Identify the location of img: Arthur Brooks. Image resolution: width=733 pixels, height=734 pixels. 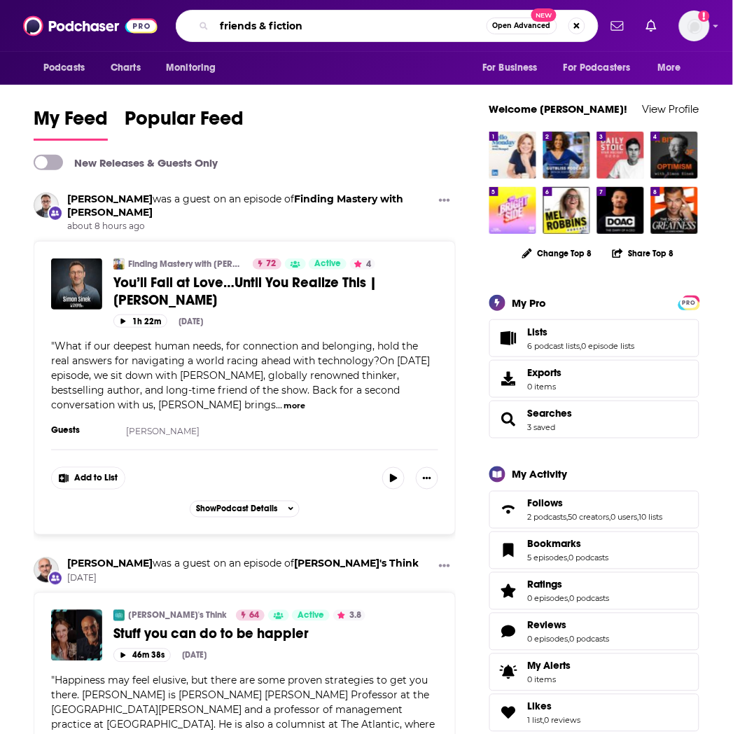
(46, 570).